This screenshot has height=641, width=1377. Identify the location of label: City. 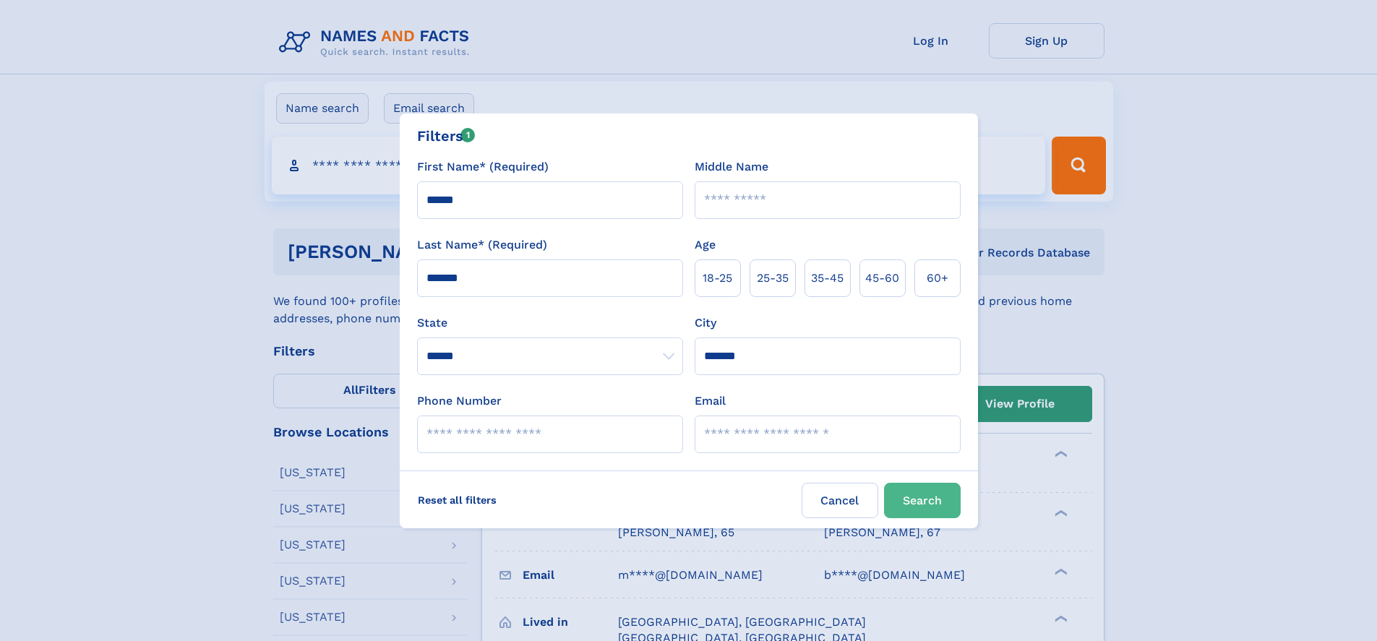
(706, 323).